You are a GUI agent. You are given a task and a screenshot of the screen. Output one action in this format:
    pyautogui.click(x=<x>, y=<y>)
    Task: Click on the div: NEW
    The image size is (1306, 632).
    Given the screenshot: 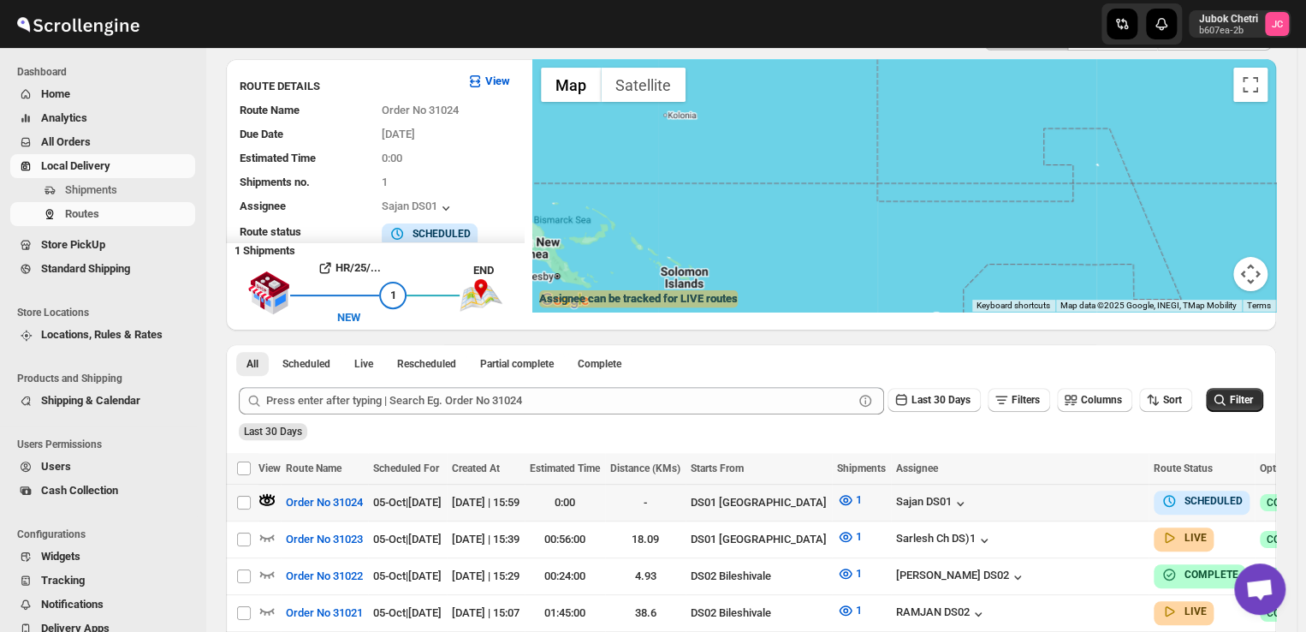 What is the action you would take?
    pyautogui.click(x=348, y=318)
    